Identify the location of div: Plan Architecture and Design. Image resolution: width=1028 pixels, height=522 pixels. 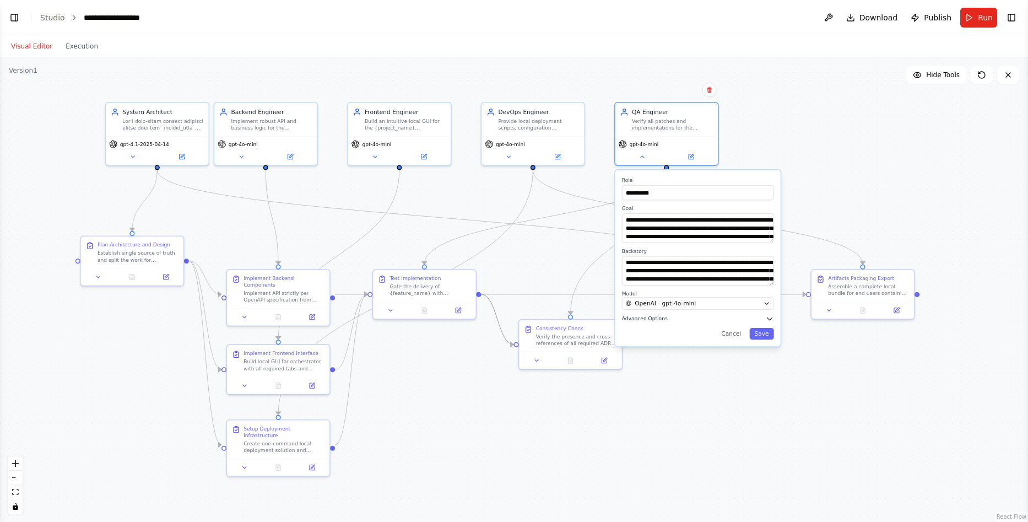
(134, 245).